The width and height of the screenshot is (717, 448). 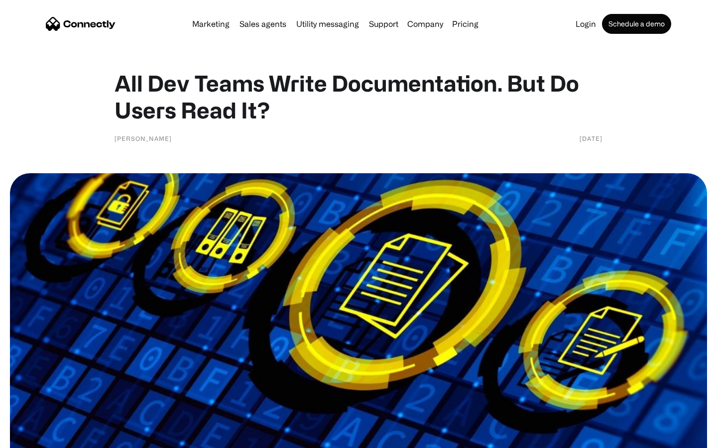 I want to click on a: Marketing, so click(x=211, y=24).